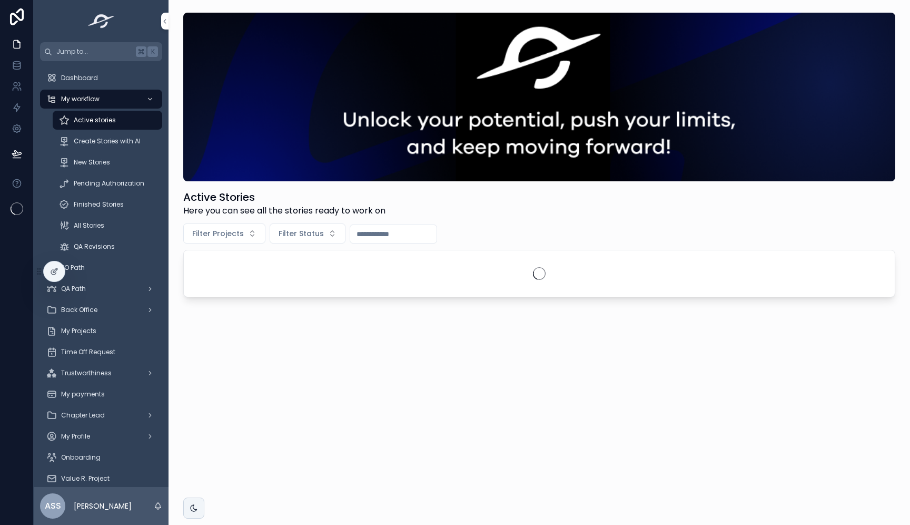 The width and height of the screenshot is (910, 525). What do you see at coordinates (107, 204) in the screenshot?
I see `a: Finished Stories` at bounding box center [107, 204].